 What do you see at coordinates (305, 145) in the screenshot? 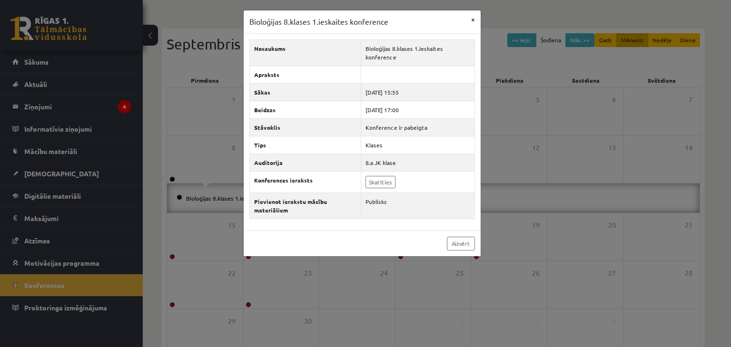
I see `th: Tips` at bounding box center [305, 145].